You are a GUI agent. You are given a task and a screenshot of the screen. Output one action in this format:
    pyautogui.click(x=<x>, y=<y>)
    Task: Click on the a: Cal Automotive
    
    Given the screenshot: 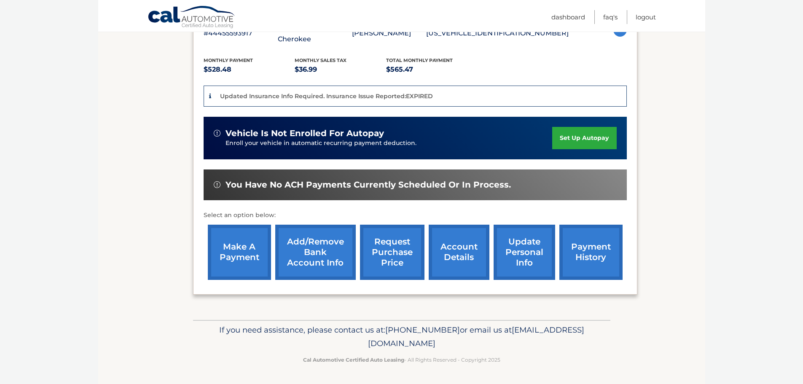 What is the action you would take?
    pyautogui.click(x=192, y=18)
    